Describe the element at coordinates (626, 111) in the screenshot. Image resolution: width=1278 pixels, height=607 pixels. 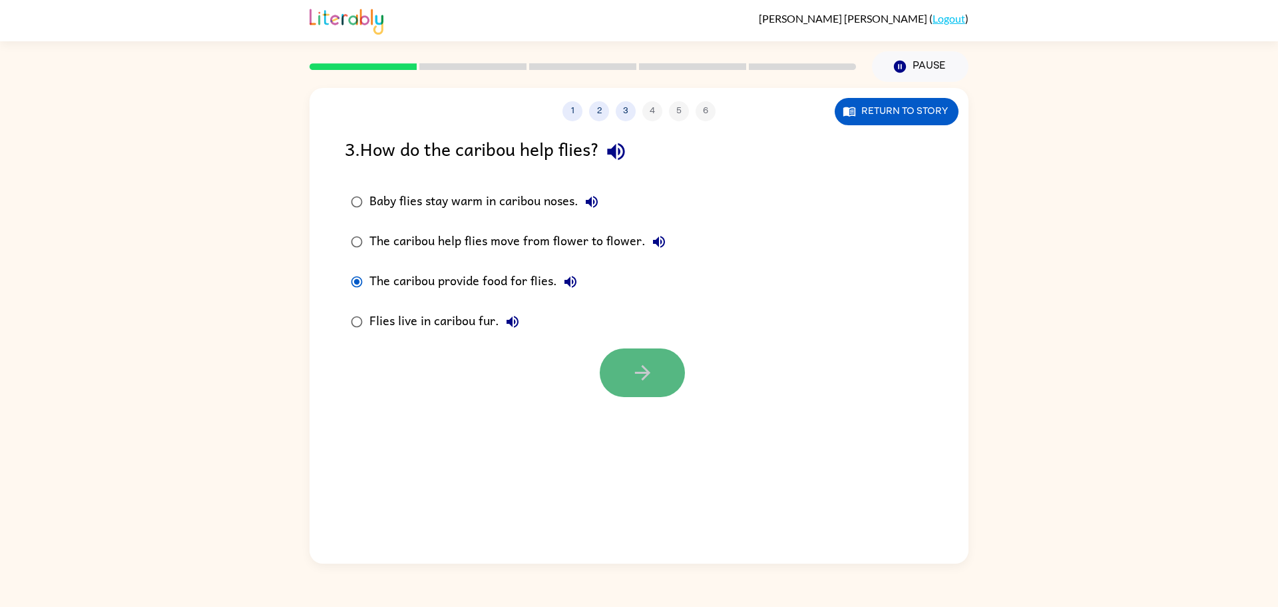
I see `button: 3` at that location.